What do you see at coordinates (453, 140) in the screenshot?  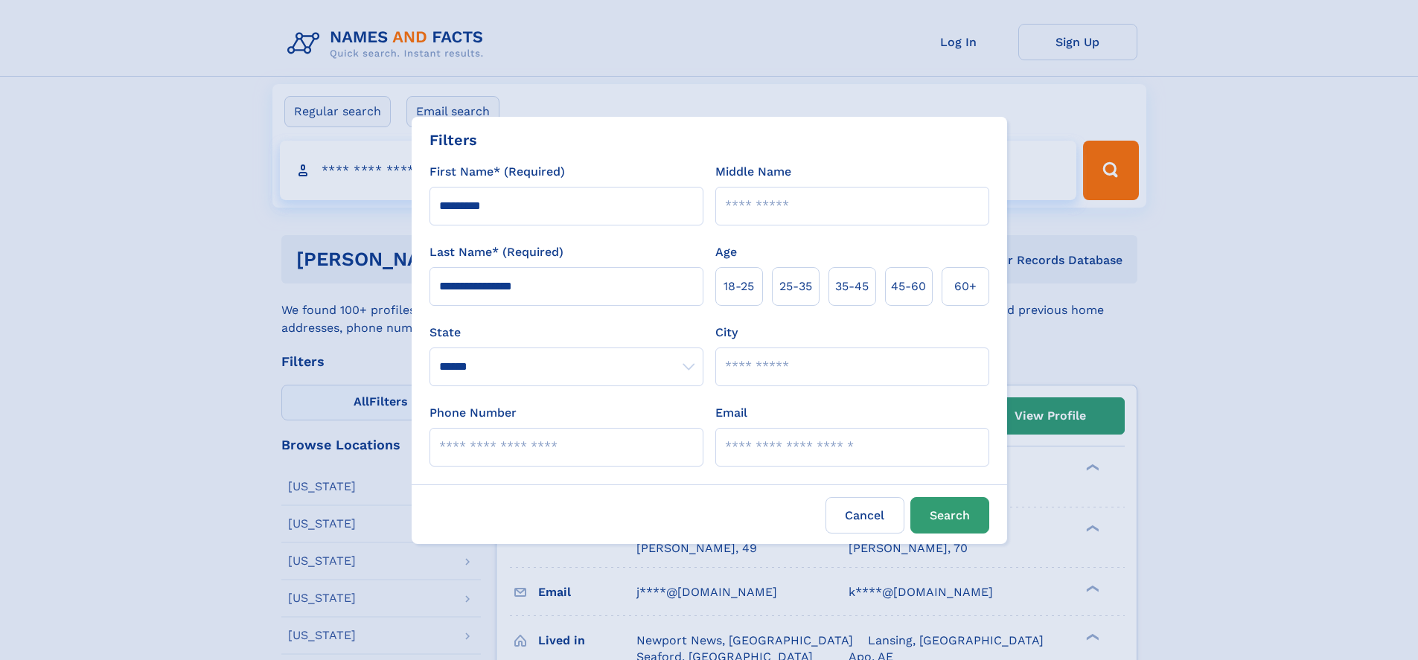 I see `div: Filters` at bounding box center [453, 140].